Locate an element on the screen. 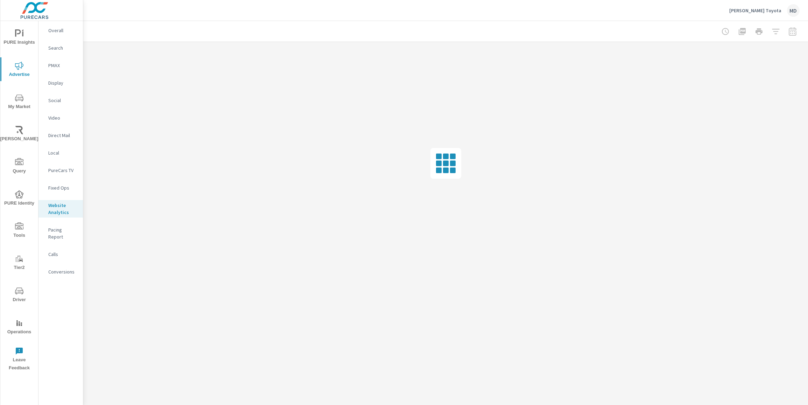 This screenshot has height=405, width=808. div: Fixed Ops is located at coordinates (61, 188).